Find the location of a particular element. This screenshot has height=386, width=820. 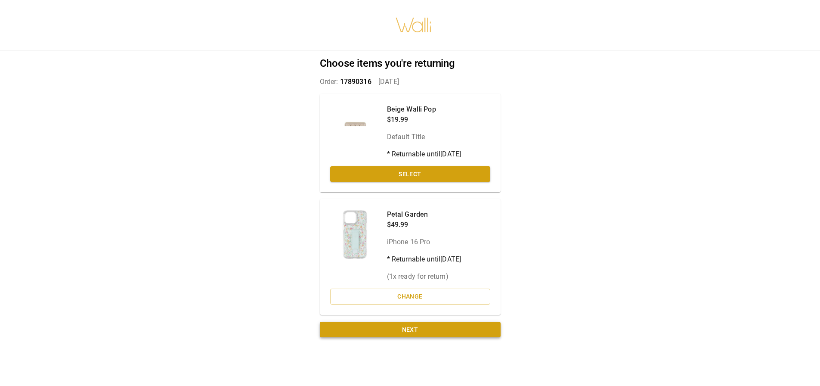

span: 17890316 is located at coordinates (355, 81).